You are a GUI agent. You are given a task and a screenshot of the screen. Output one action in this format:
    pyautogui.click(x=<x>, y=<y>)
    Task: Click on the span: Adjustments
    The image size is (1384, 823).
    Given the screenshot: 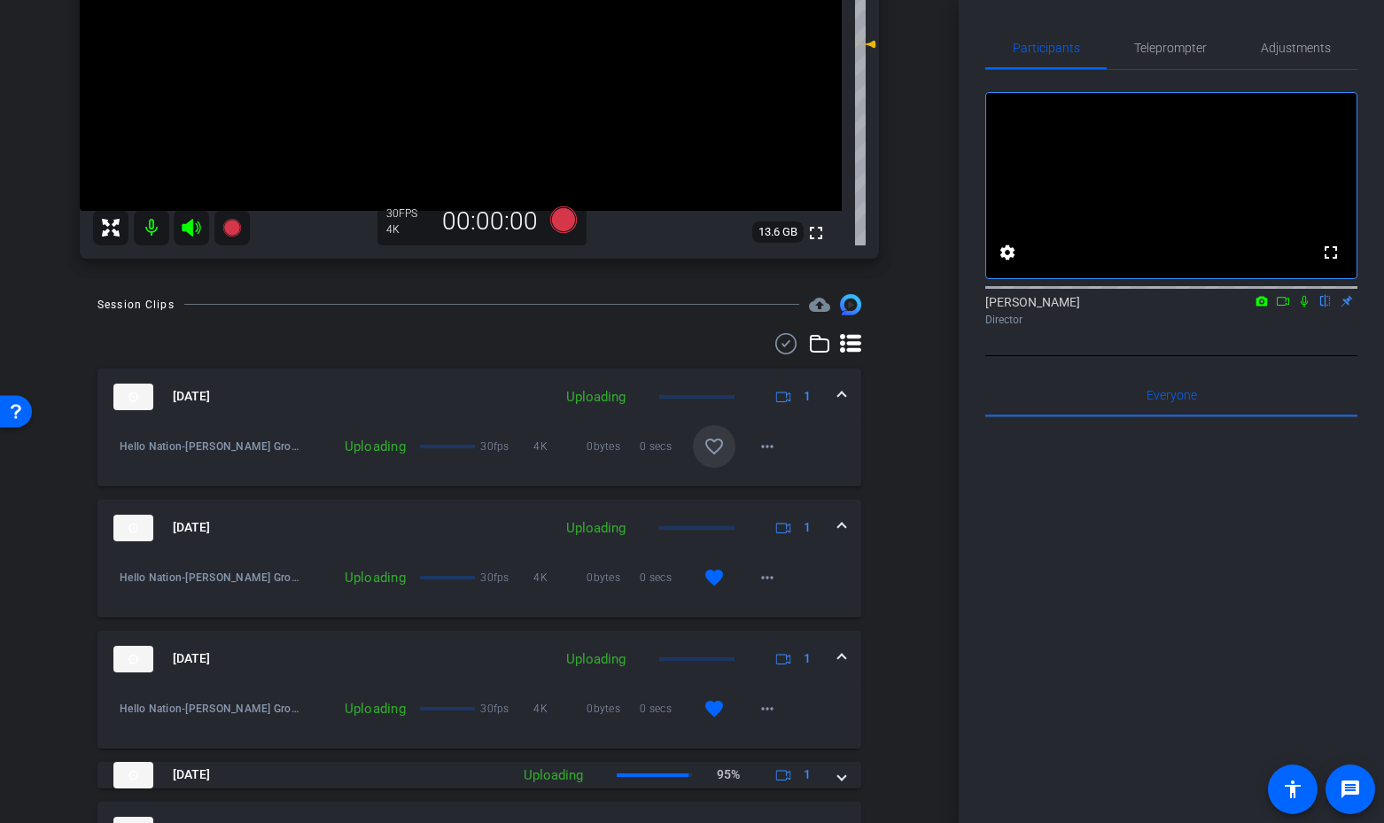 What is the action you would take?
    pyautogui.click(x=1295, y=48)
    